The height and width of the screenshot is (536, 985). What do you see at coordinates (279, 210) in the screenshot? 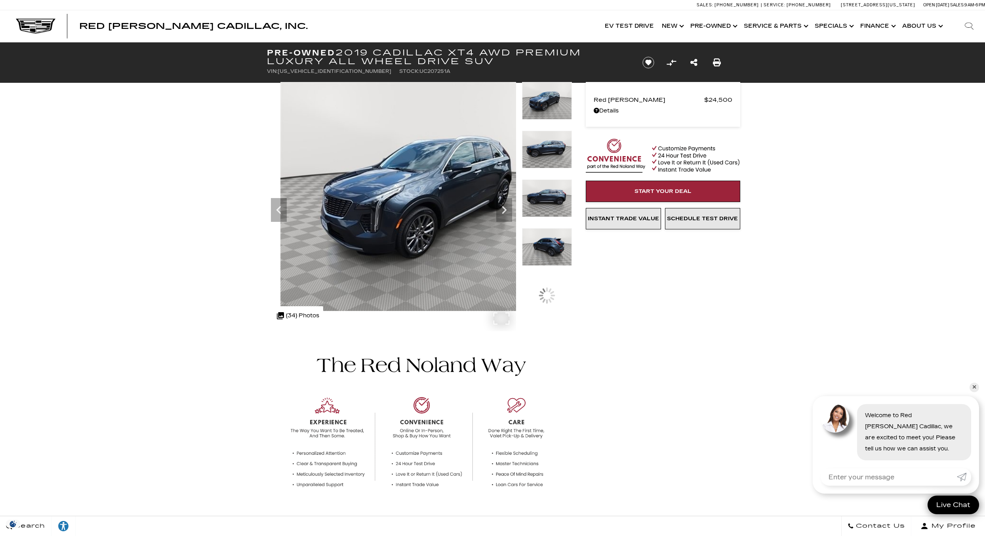
I see `div: Previous` at bounding box center [279, 210].